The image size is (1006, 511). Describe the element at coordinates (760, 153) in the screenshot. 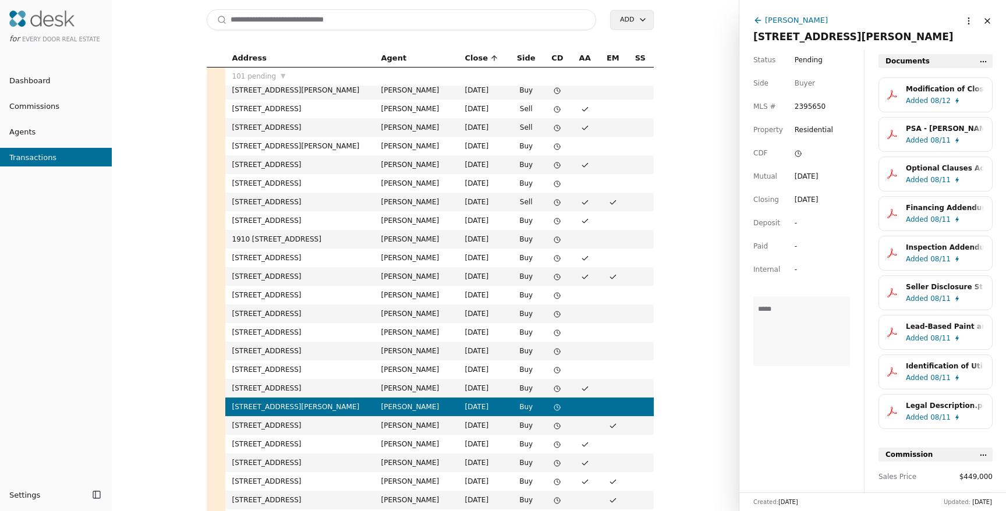

I see `span: CDF` at that location.